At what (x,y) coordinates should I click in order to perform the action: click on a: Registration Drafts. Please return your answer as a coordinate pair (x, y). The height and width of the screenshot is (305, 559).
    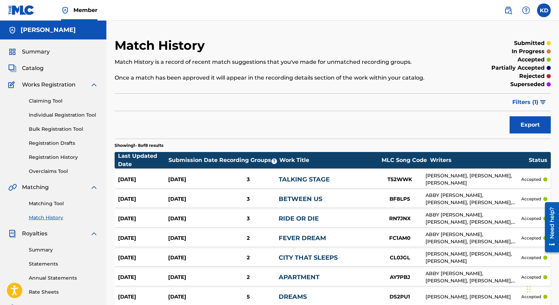
    Looking at the image, I should click on (63, 143).